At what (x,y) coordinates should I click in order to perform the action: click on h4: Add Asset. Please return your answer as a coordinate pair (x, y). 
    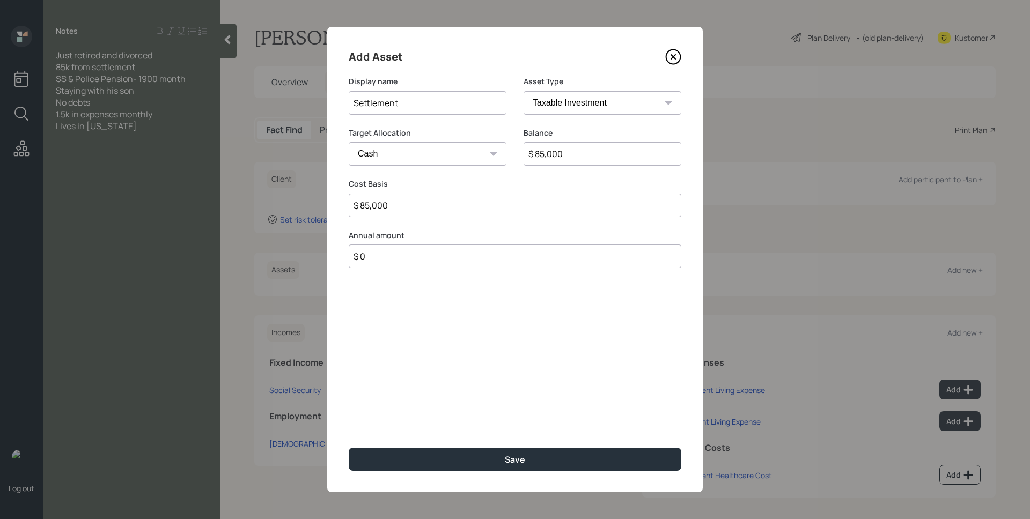
    Looking at the image, I should click on (375, 57).